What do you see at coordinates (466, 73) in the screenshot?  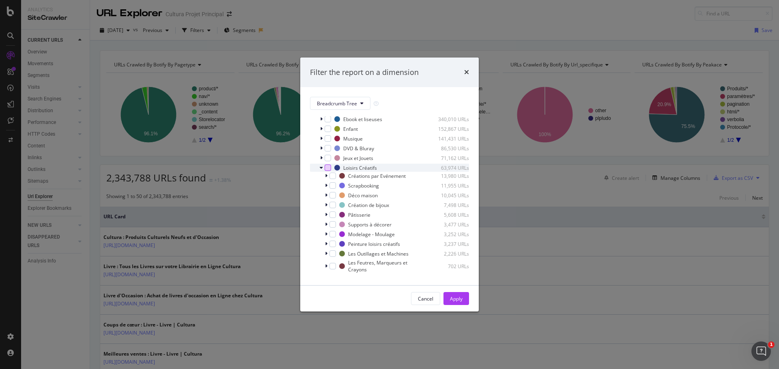 I see `div: times` at bounding box center [466, 73].